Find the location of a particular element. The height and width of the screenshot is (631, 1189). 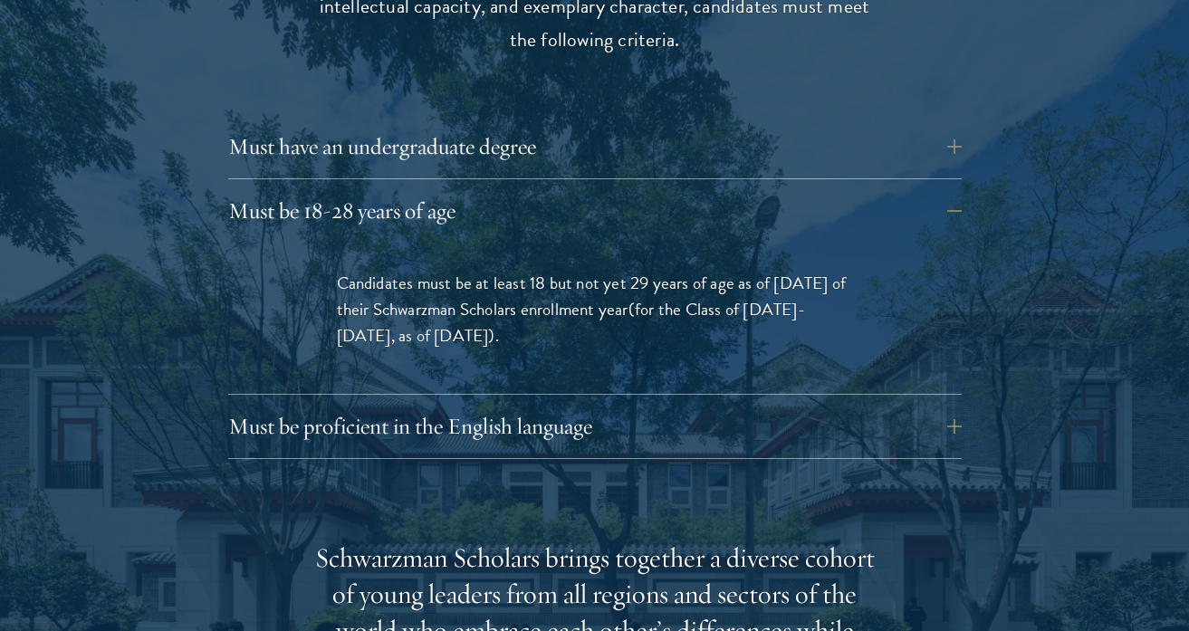

button: Must be proficient in the English language is located at coordinates (595, 426).